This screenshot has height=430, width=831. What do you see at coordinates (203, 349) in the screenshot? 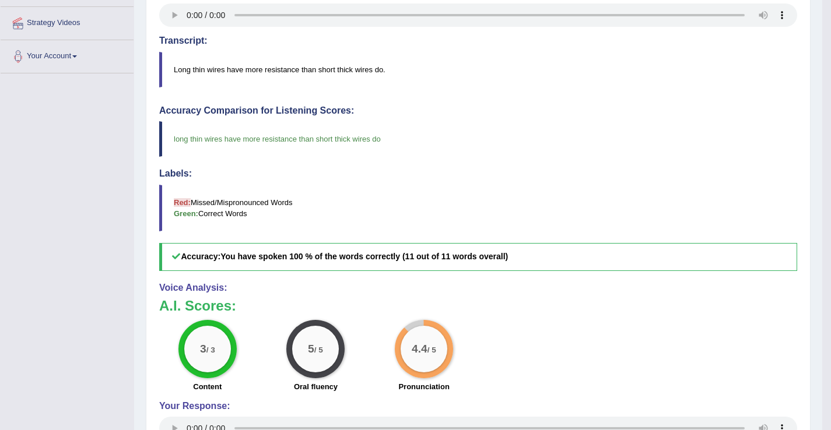
I see `big: 3` at bounding box center [203, 349].